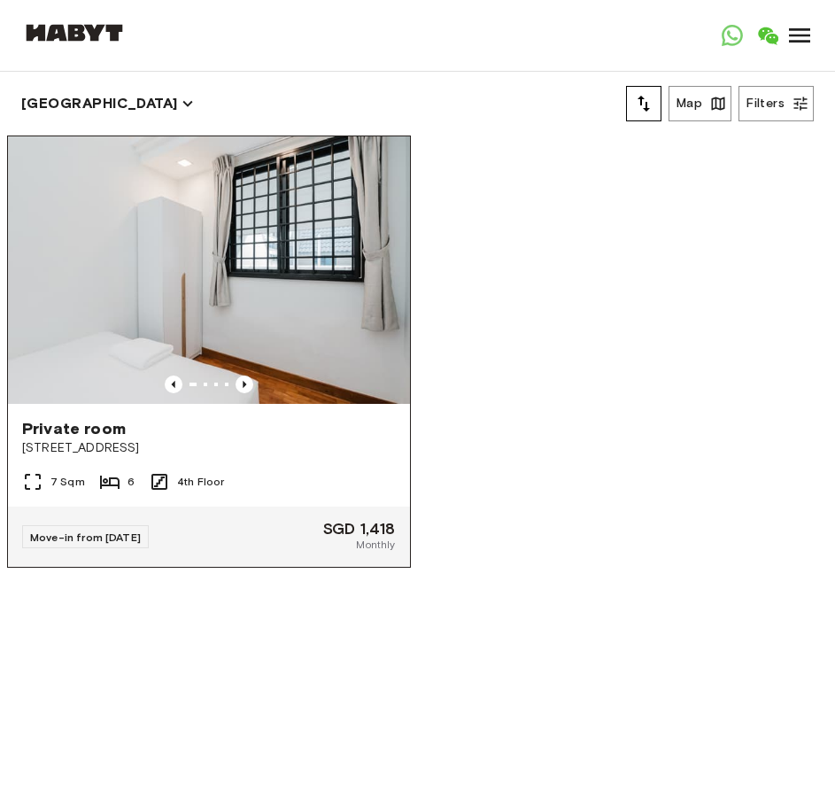  What do you see at coordinates (359, 529) in the screenshot?
I see `span: SGD 1,418` at bounding box center [359, 529].